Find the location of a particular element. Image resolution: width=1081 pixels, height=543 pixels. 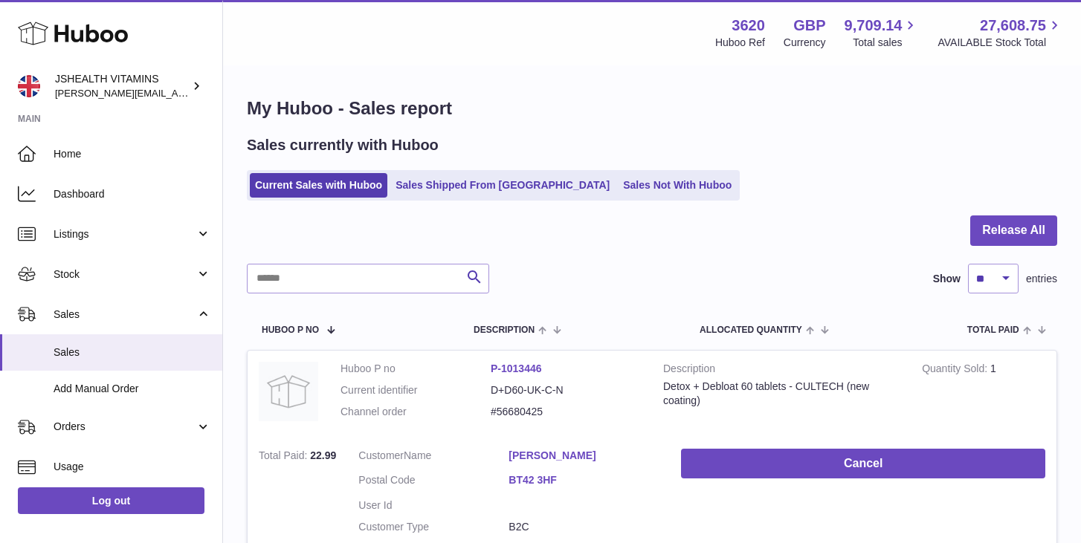

h2: Sales currently with Huboo is located at coordinates (343, 145).